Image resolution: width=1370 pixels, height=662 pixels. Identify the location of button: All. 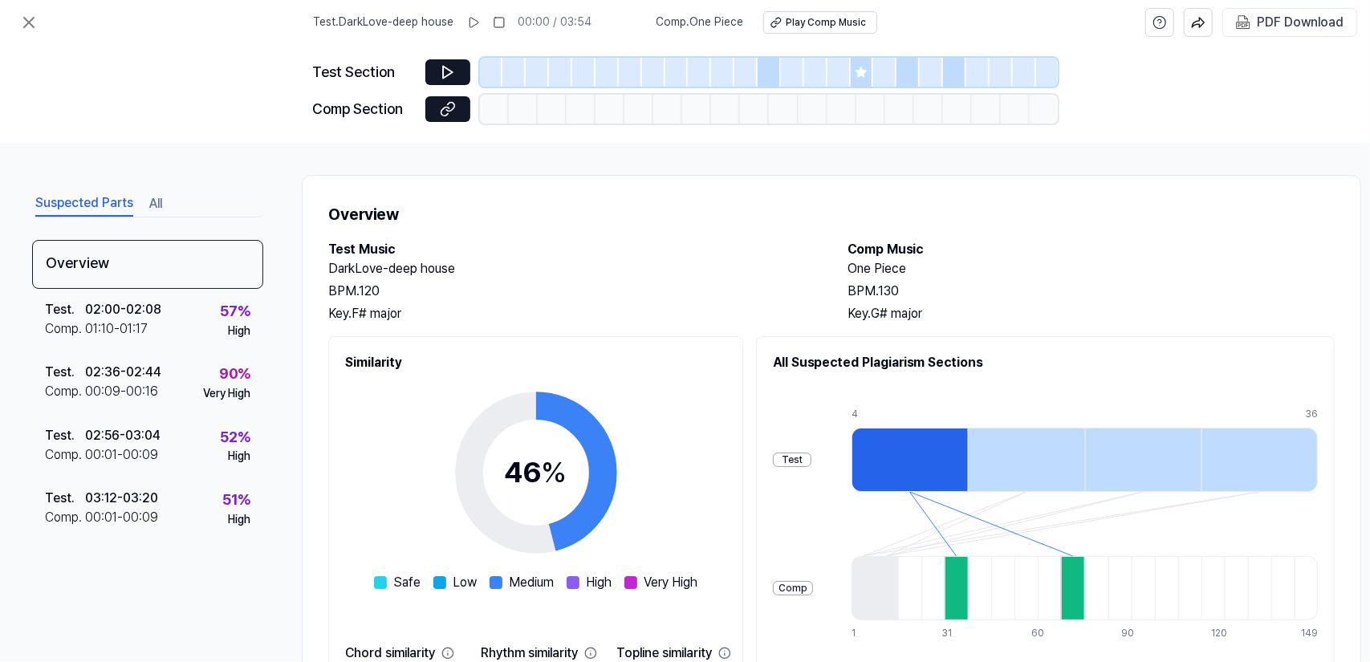
(156, 204).